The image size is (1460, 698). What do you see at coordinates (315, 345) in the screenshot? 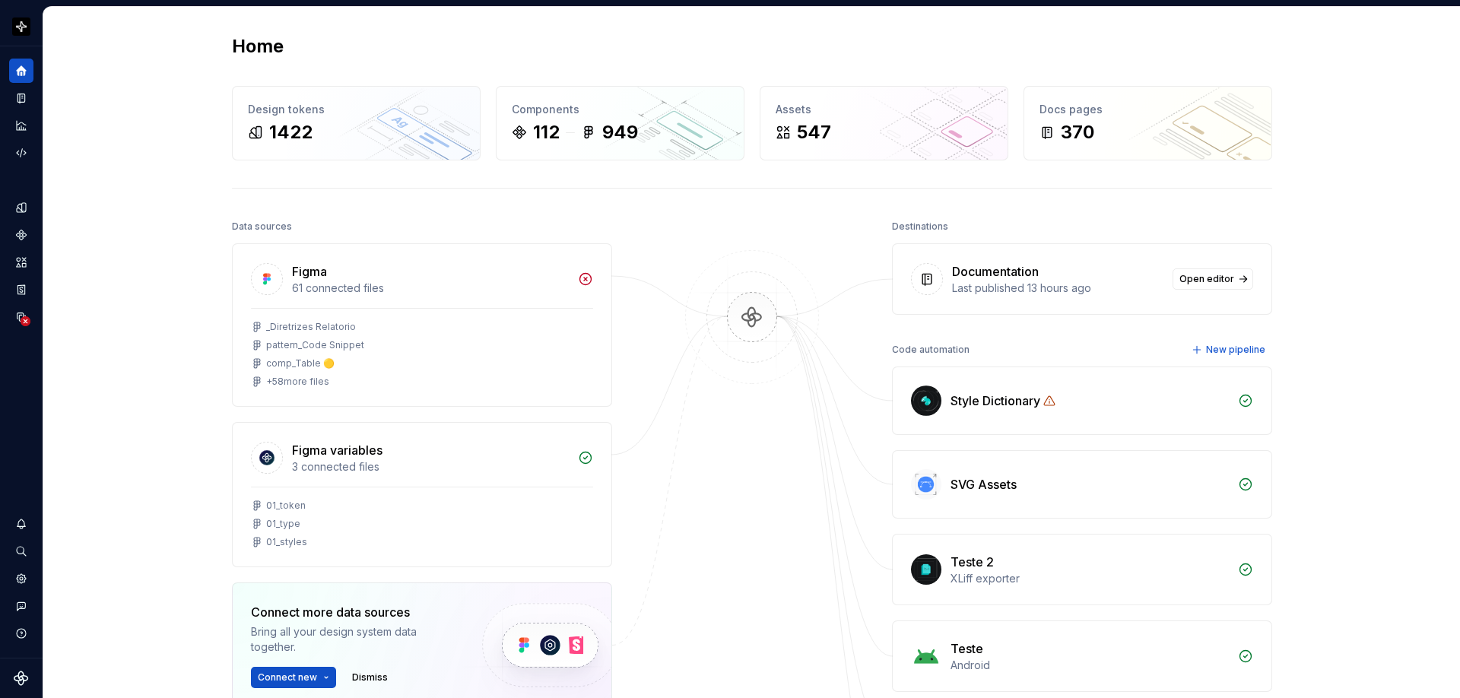
I see `div: pattern_Code Snippet` at bounding box center [315, 345].